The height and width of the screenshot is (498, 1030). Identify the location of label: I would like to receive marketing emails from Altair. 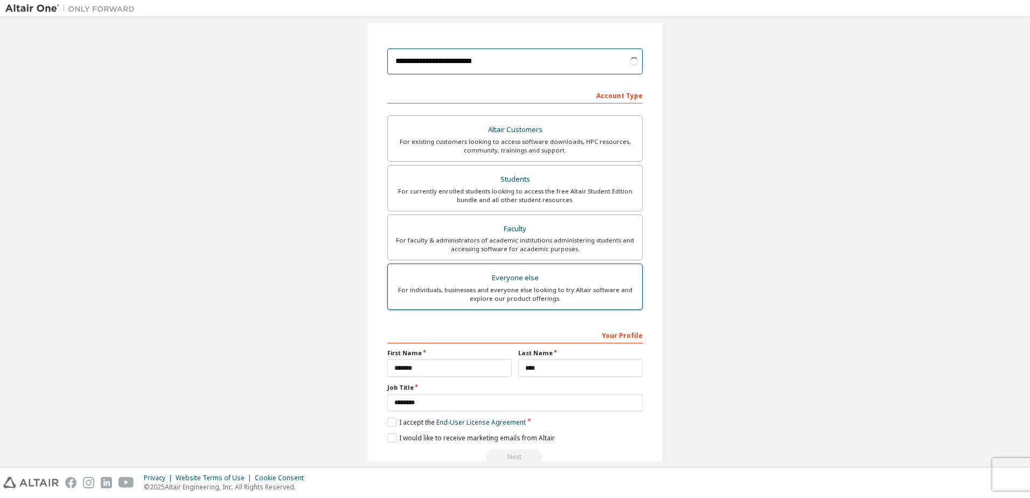
(471, 437).